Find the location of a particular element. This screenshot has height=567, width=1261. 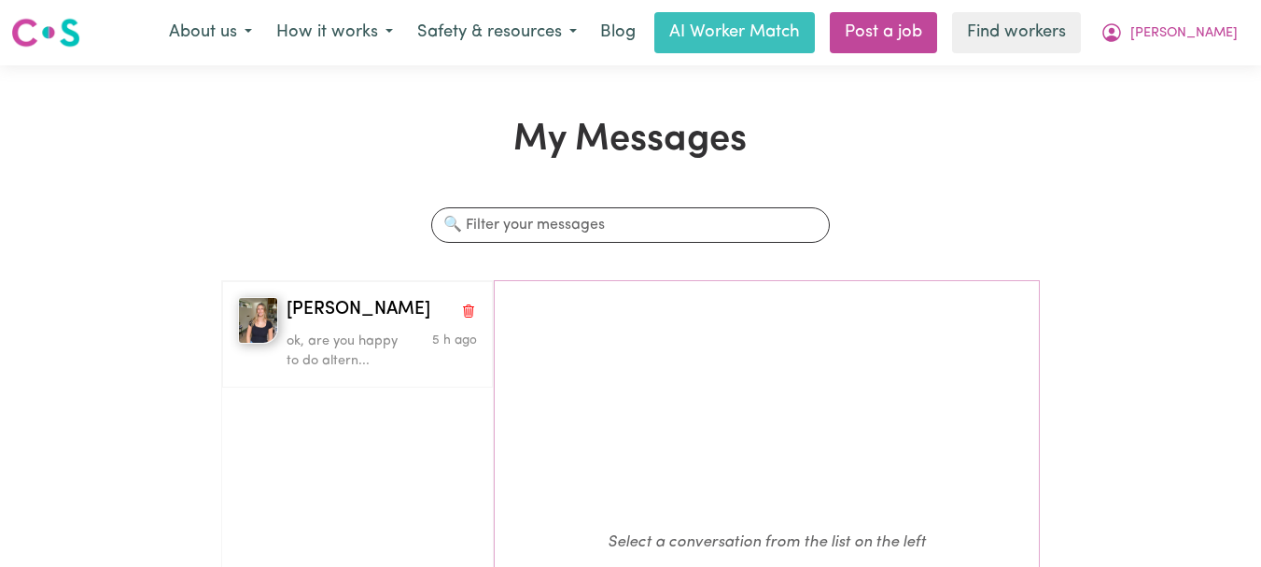

a: Post a job is located at coordinates (883, 33).